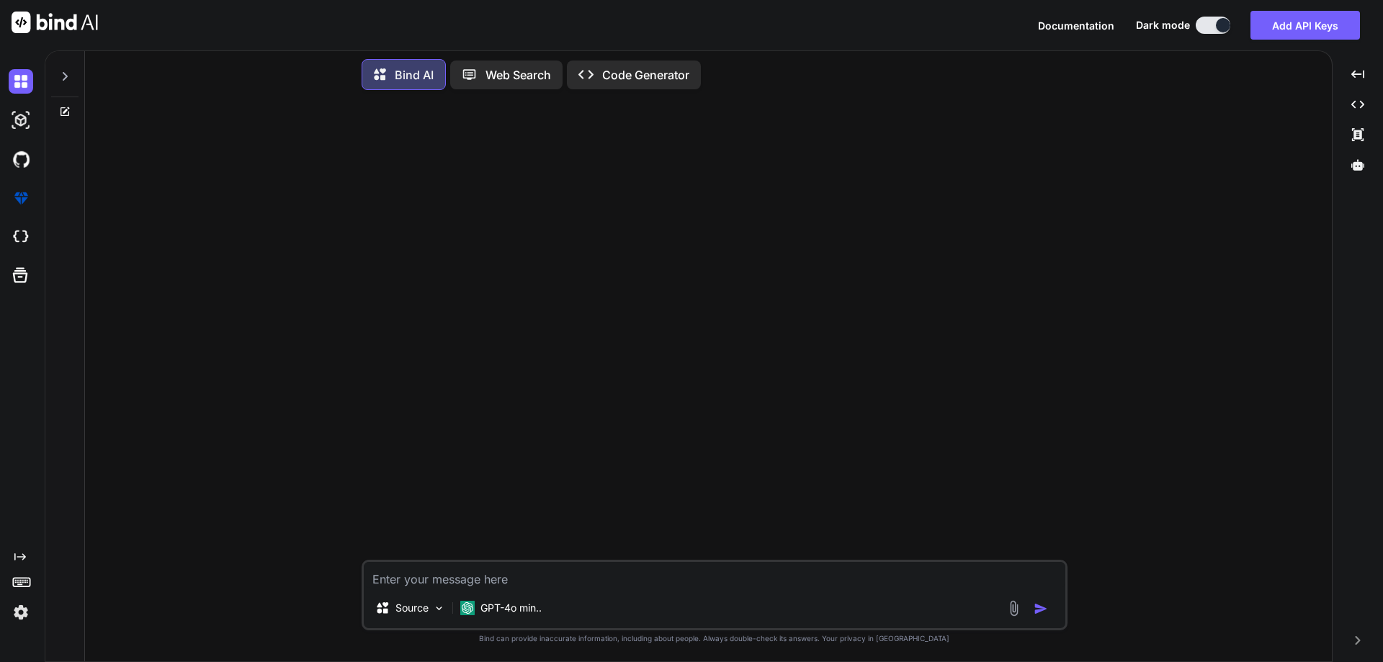 This screenshot has height=662, width=1383. I want to click on button: Add API Keys, so click(1306, 25).